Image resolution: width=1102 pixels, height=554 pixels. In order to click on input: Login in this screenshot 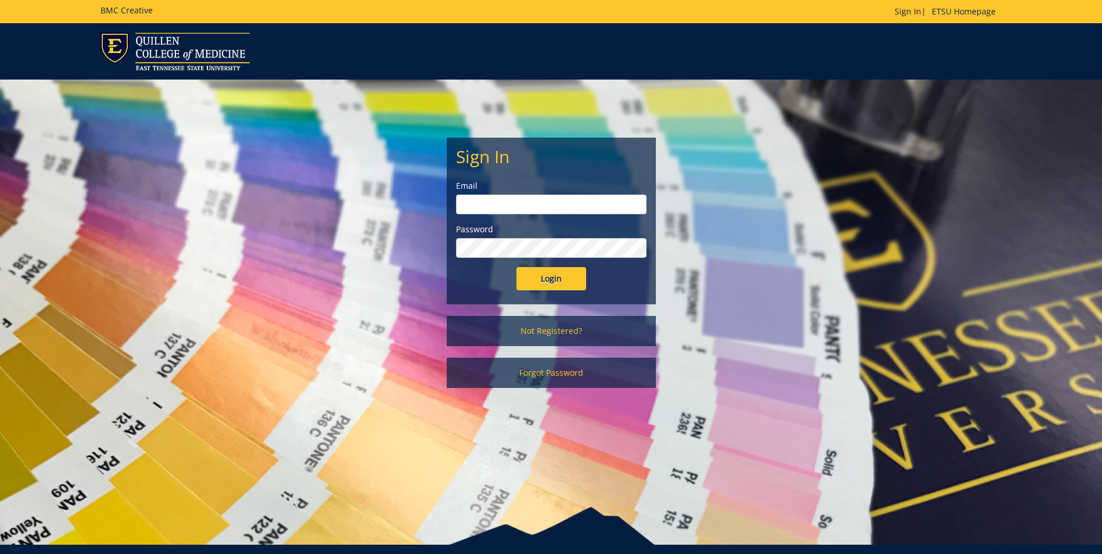, I will do `click(551, 279)`.